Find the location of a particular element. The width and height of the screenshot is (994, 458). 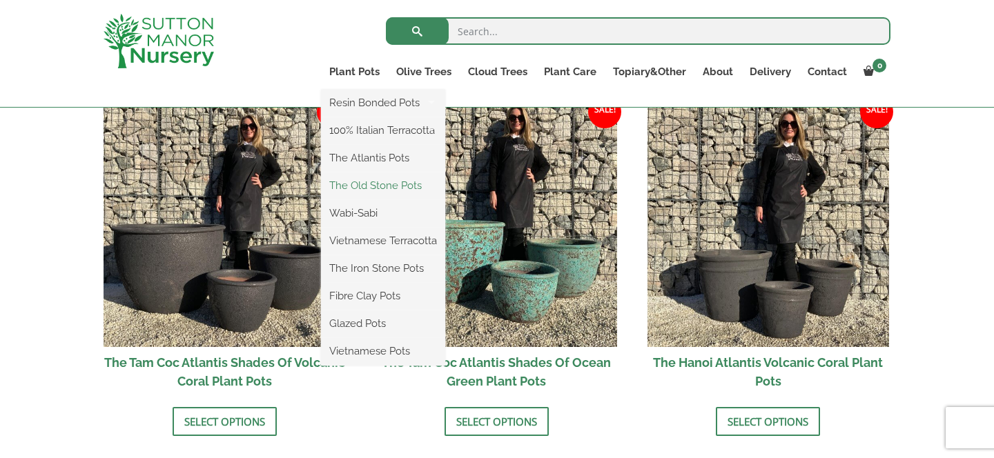

a: Sale! The Hanoi Atlantis Volcanic Coral Plant Pots is located at coordinates (768, 251).